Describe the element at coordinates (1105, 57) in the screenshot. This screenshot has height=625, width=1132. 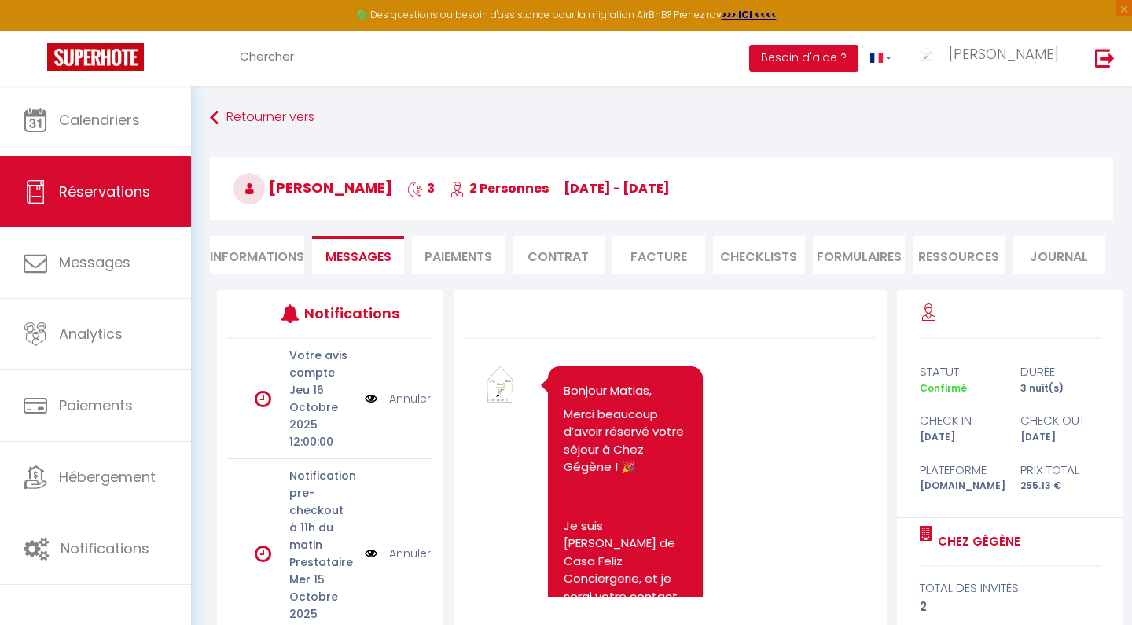
I see `img: logout` at that location.